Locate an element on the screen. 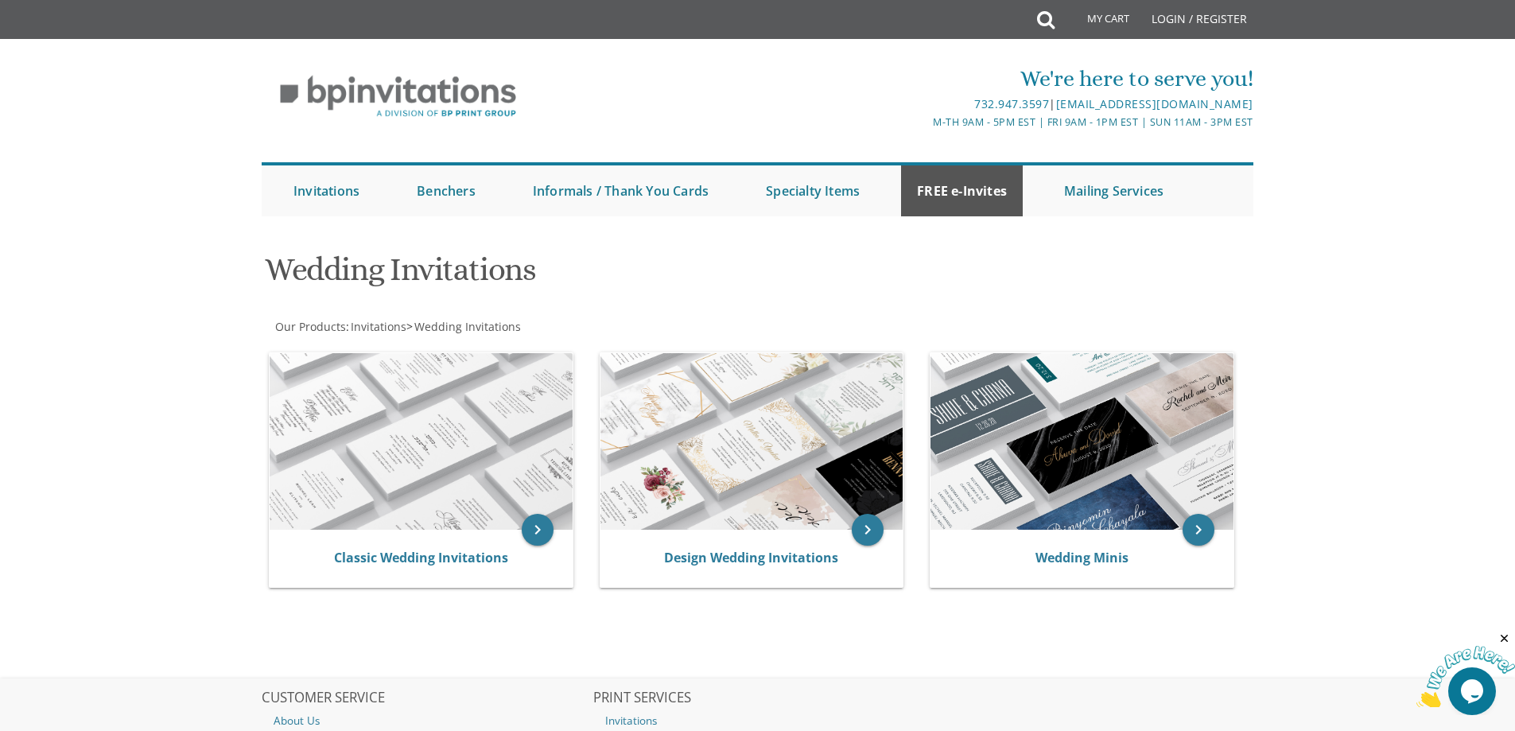 Image resolution: width=1515 pixels, height=731 pixels. a: Our Products is located at coordinates (309, 326).